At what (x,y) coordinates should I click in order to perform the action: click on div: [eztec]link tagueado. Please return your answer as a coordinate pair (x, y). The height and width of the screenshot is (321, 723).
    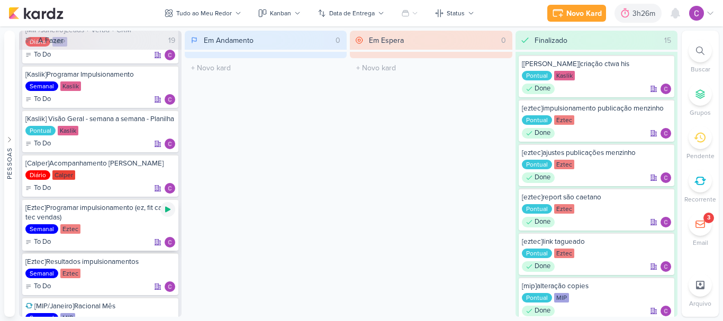
    Looking at the image, I should click on (597, 242).